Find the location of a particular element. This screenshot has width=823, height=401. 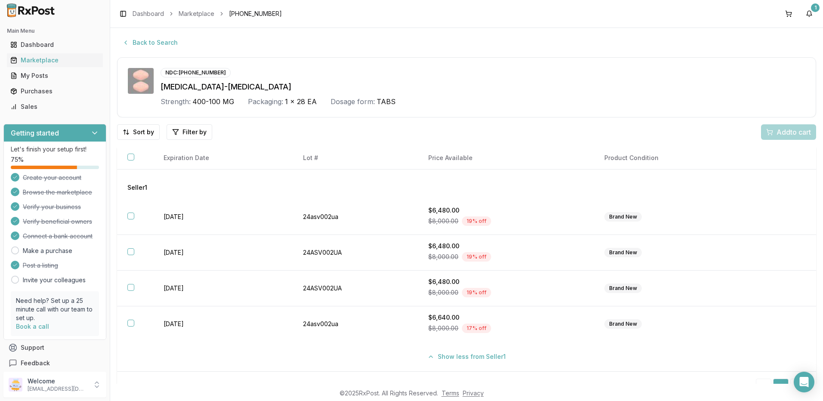

a: Terms is located at coordinates (450, 393).